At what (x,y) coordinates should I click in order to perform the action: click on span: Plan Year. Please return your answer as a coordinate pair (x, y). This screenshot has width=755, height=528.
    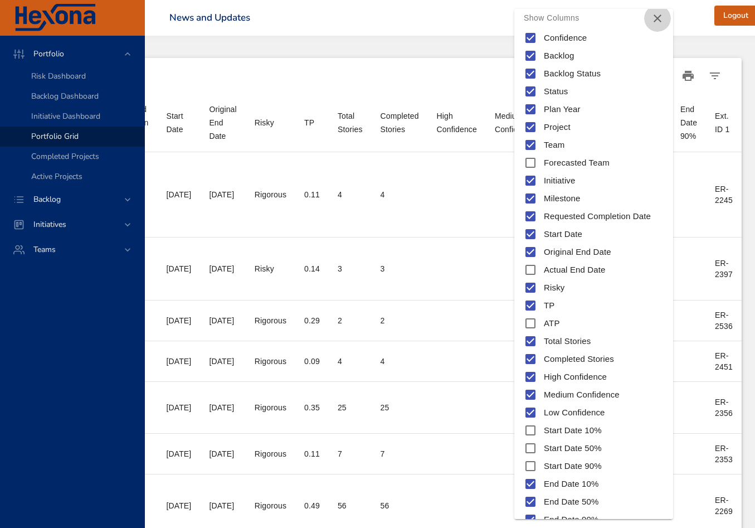
    Looking at the image, I should click on (562, 109).